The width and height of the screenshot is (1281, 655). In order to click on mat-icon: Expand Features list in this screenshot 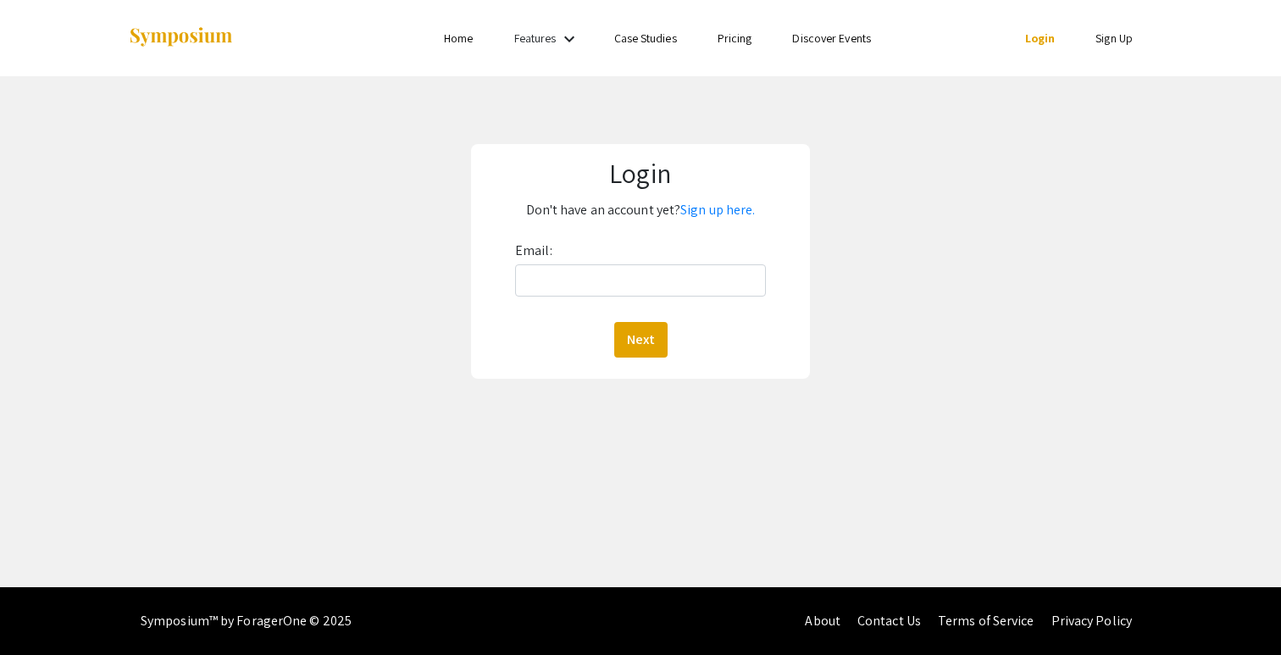, I will do `click(569, 39)`.